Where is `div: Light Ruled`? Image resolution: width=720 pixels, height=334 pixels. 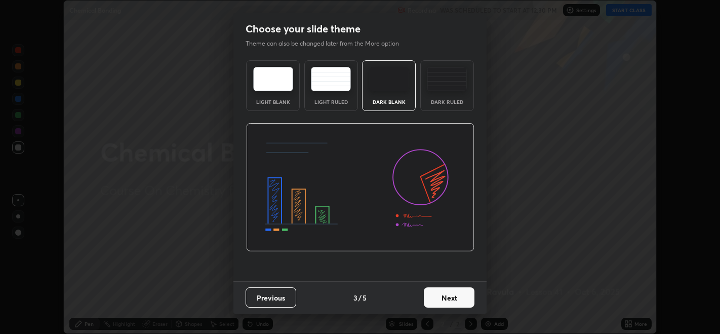
div: Light Ruled is located at coordinates (331, 102).